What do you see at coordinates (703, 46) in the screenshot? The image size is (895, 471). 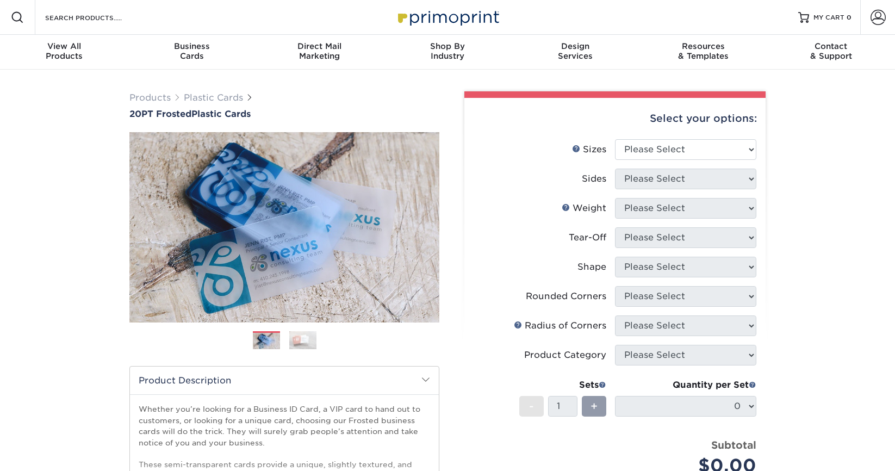 I see `span: Resources` at bounding box center [703, 46].